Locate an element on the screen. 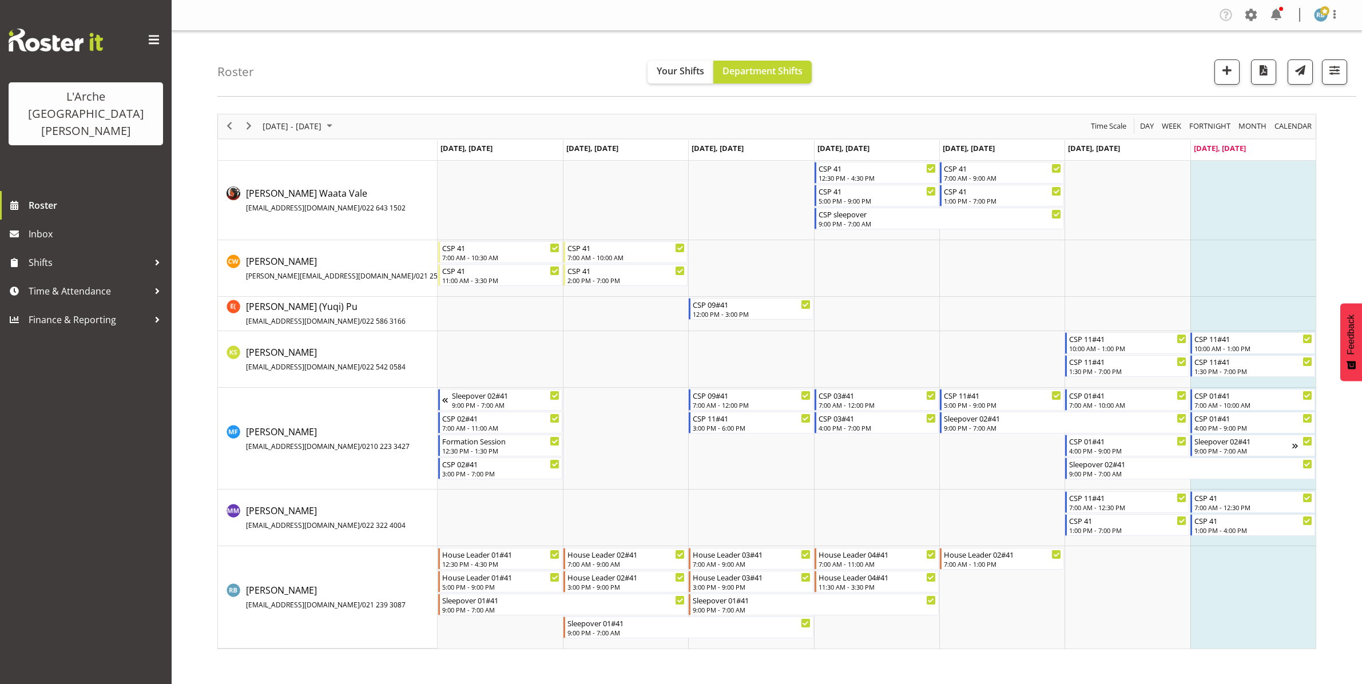 Image resolution: width=1362 pixels, height=684 pixels. div: 12:30 PM - 1:30 PM is located at coordinates (501, 451).